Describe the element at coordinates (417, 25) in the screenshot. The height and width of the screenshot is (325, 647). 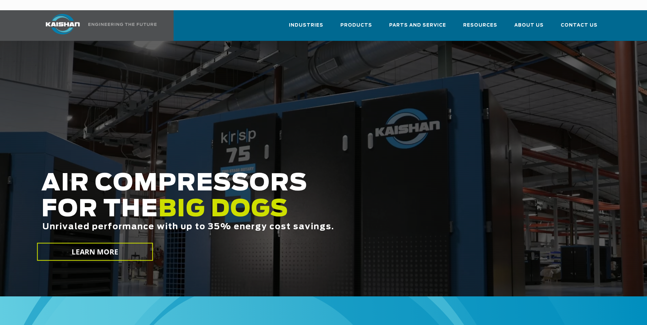
I see `span: Parts and Service` at that location.